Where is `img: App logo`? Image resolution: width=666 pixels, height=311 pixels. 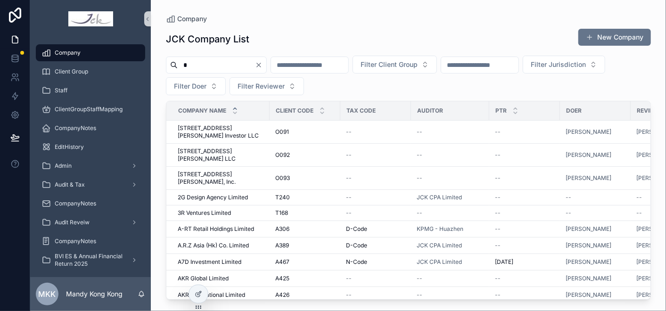
img: App logo is located at coordinates (91, 19).